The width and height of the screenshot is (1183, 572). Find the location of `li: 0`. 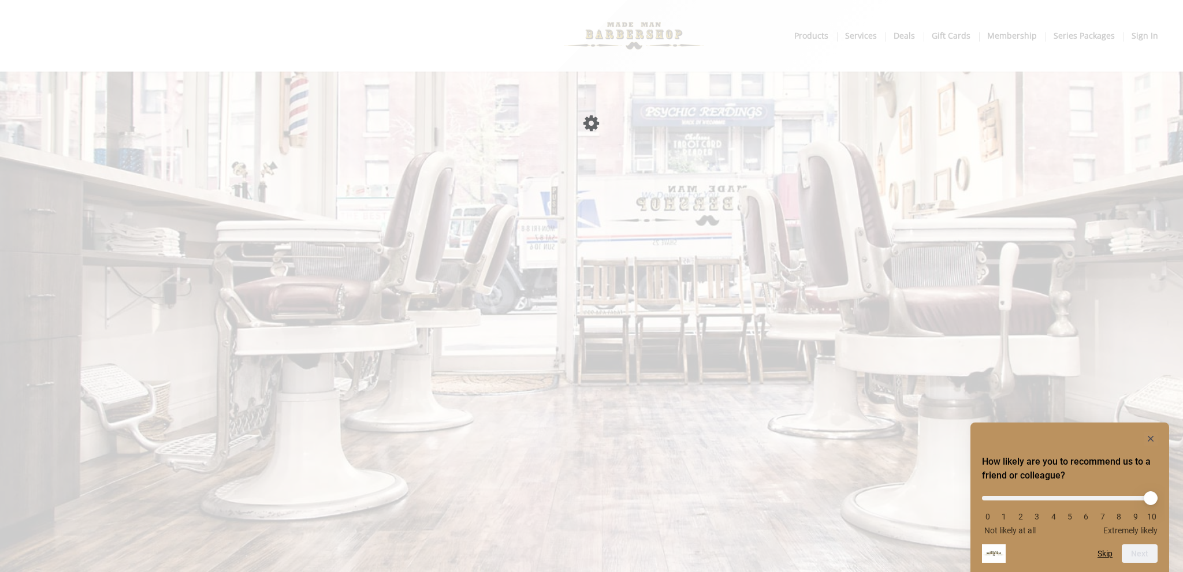

li: 0 is located at coordinates (987, 517).